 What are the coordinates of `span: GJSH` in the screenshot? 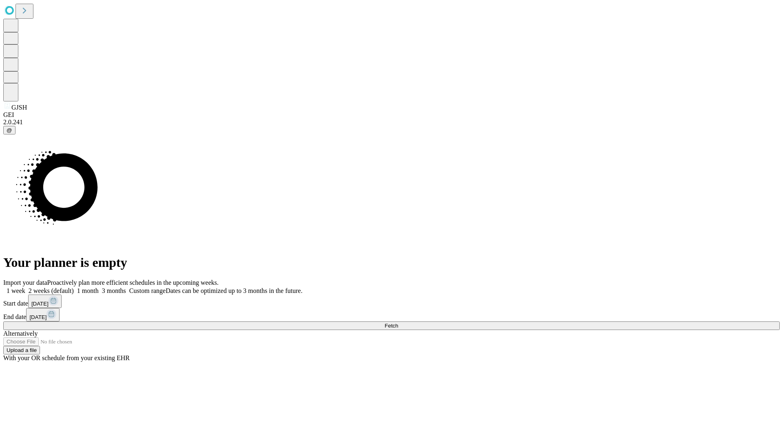 It's located at (19, 107).